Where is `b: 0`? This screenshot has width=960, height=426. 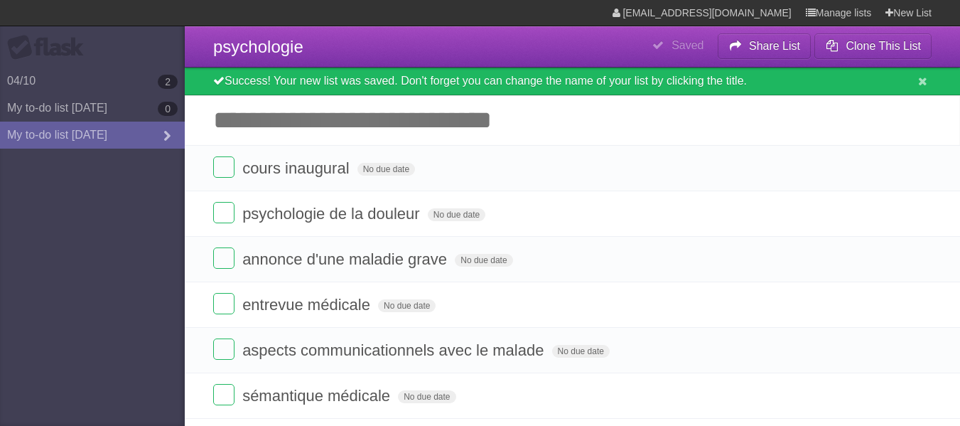
b: 0 is located at coordinates (168, 109).